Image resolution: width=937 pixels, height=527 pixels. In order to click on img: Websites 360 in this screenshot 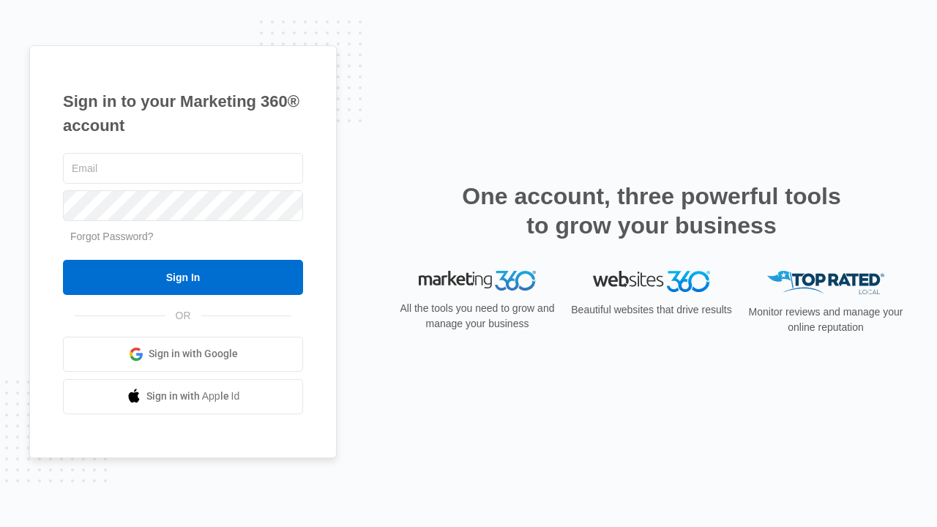, I will do `click(651, 281)`.